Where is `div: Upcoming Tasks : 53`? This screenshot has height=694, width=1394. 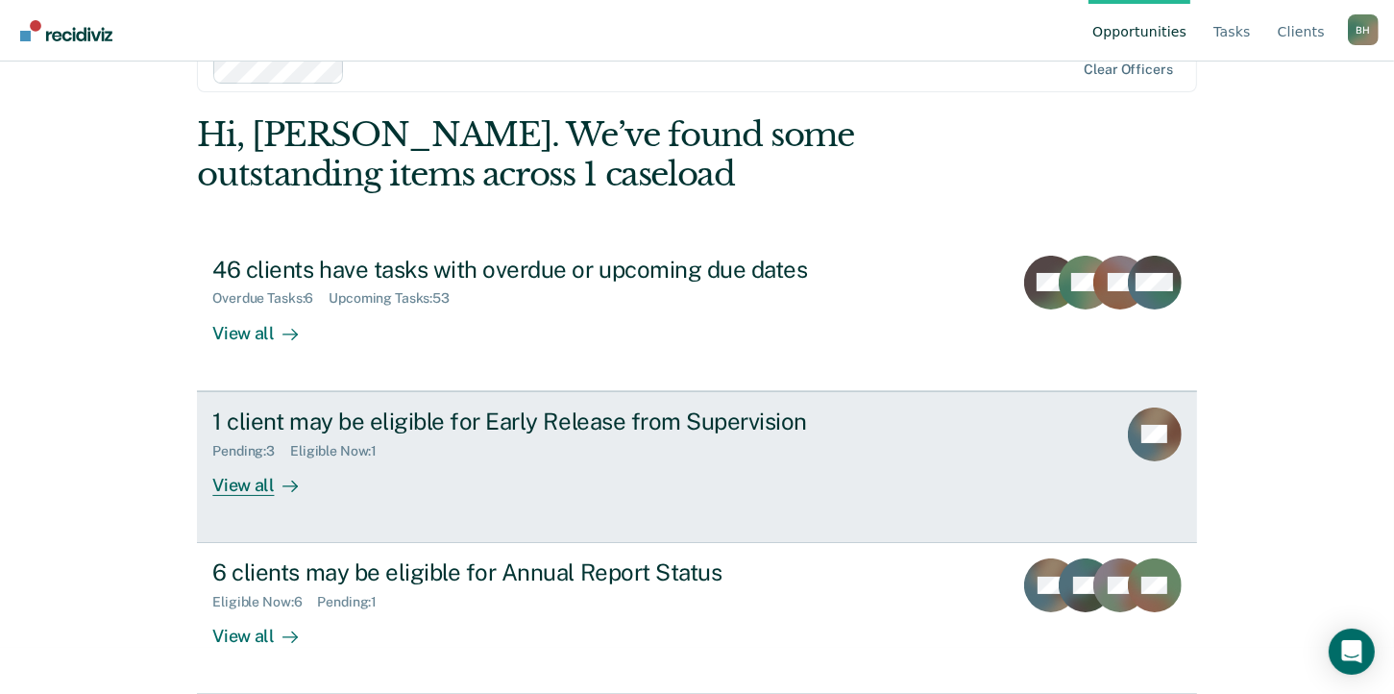
div: Upcoming Tasks : 53 is located at coordinates (397, 298).